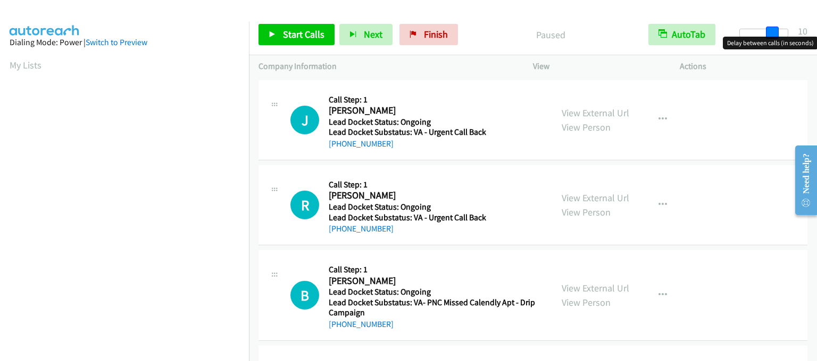  Describe the element at coordinates (304, 34) in the screenshot. I see `span: Start Calls` at that location.